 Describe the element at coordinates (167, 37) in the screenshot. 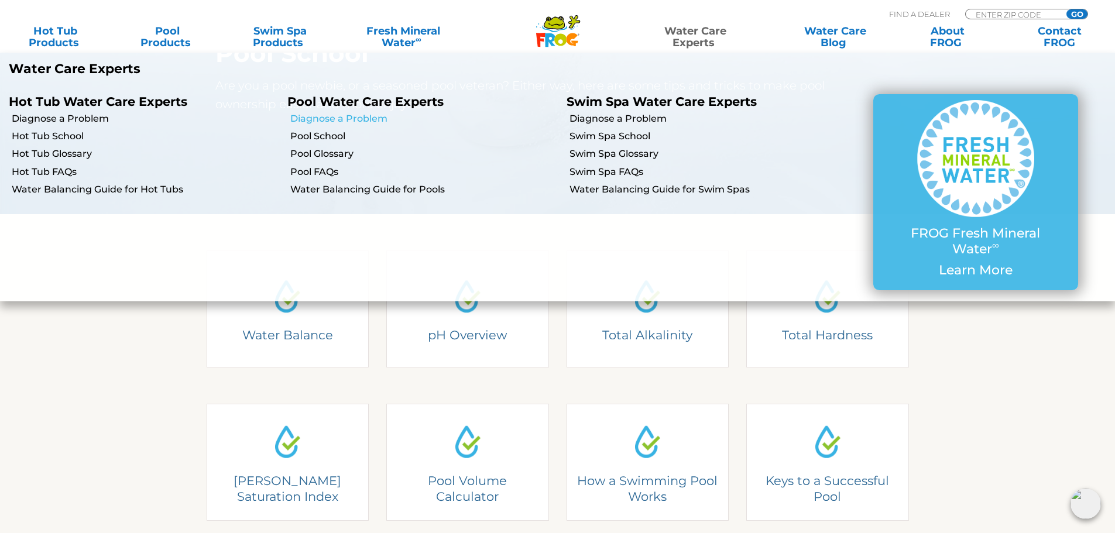

I see `a: PoolProducts` at that location.